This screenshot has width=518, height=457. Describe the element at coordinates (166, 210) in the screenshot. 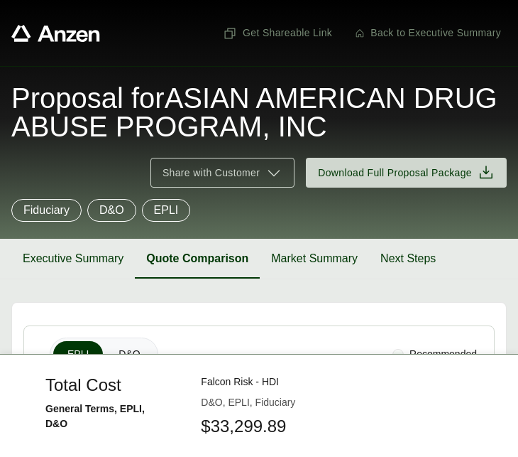

I see `p: EPLI` at that location.